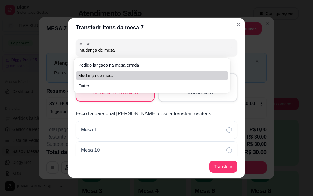  I want to click on button: Close, so click(239, 24).